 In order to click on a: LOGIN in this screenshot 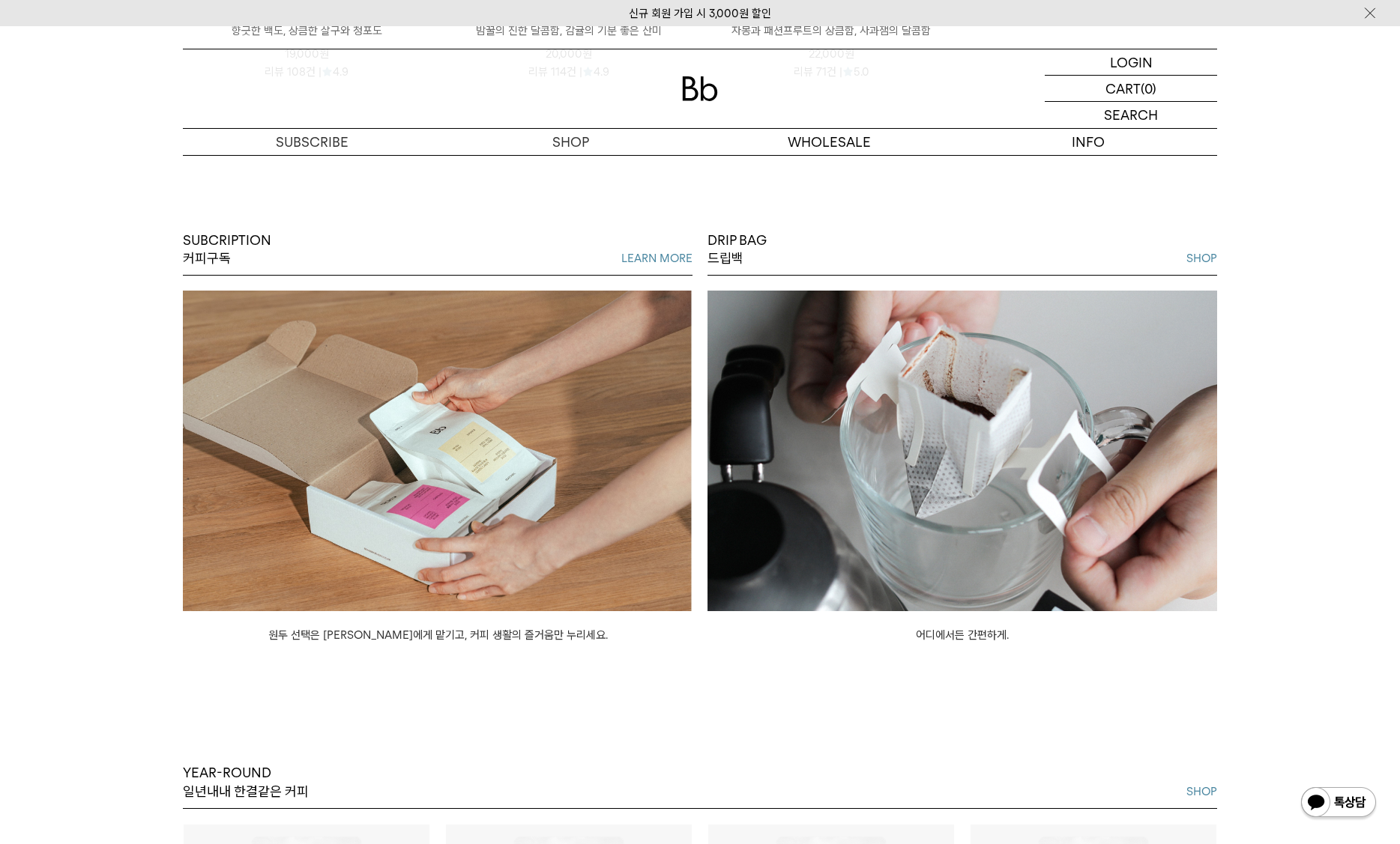, I will do `click(1131, 62)`.